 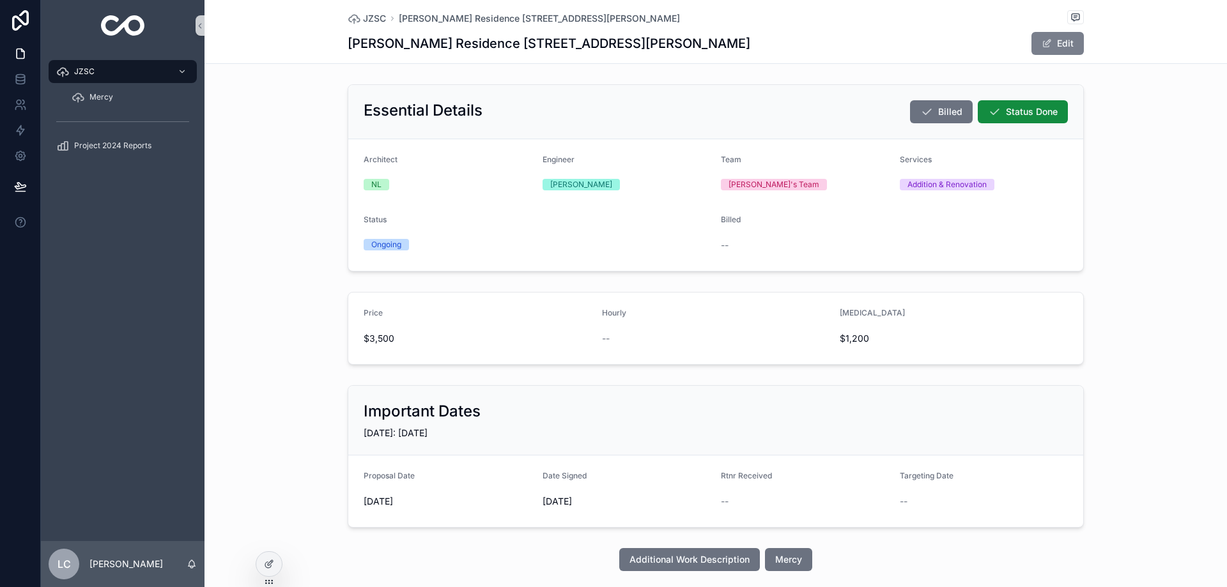 What do you see at coordinates (731, 159) in the screenshot?
I see `span: Team` at bounding box center [731, 159].